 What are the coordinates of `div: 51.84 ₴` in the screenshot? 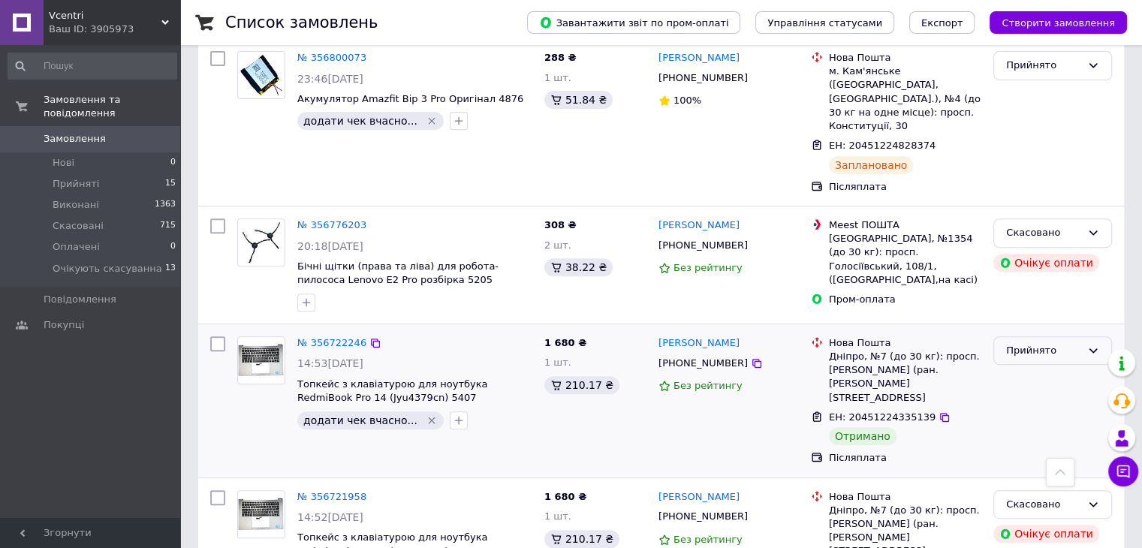 It's located at (578, 100).